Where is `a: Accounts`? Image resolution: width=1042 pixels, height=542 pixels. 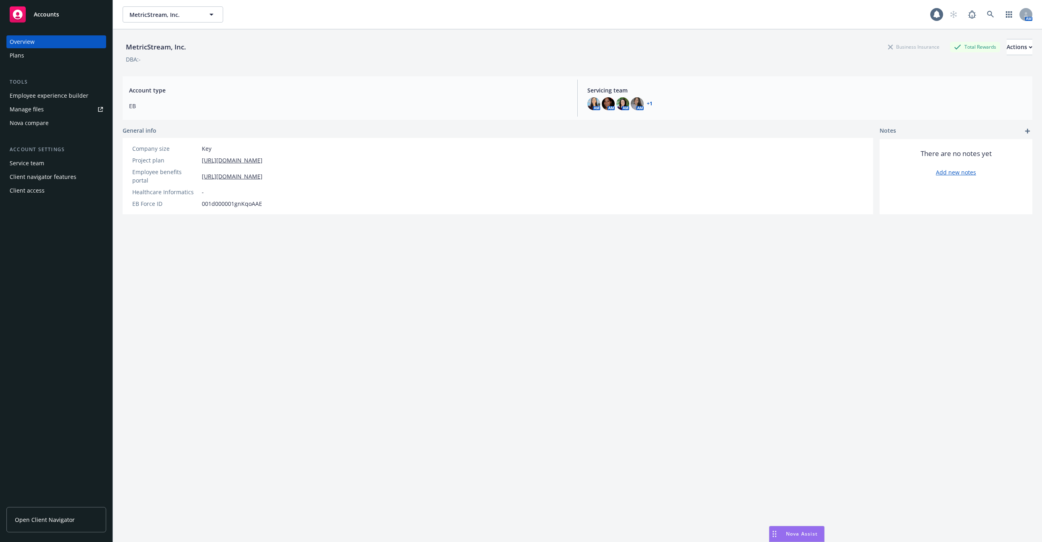 a: Accounts is located at coordinates (56, 14).